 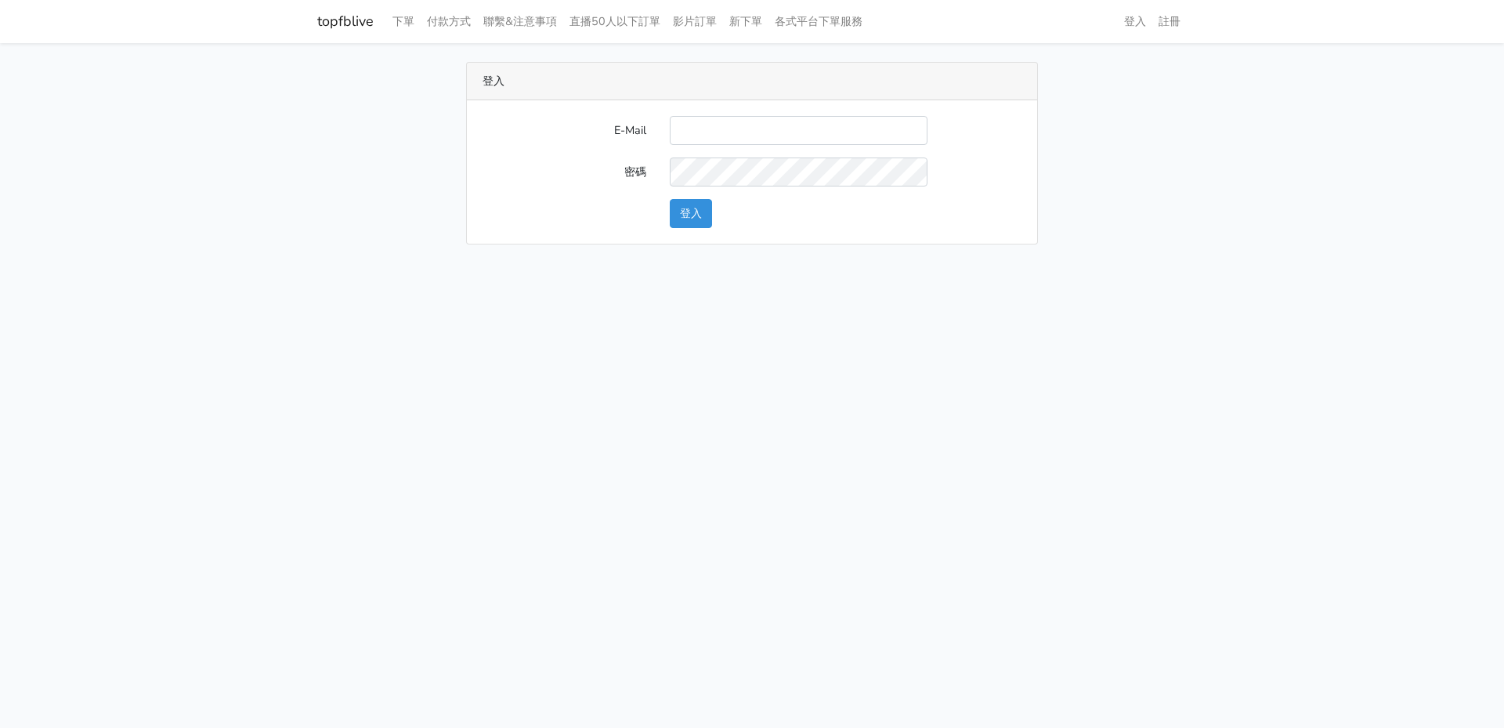 What do you see at coordinates (752, 81) in the screenshot?
I see `div: 登入` at bounding box center [752, 81].